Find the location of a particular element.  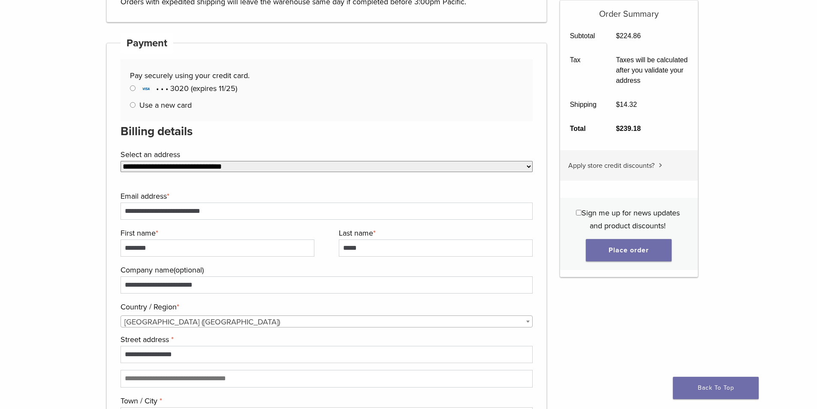

img: Visa is located at coordinates (146, 89).